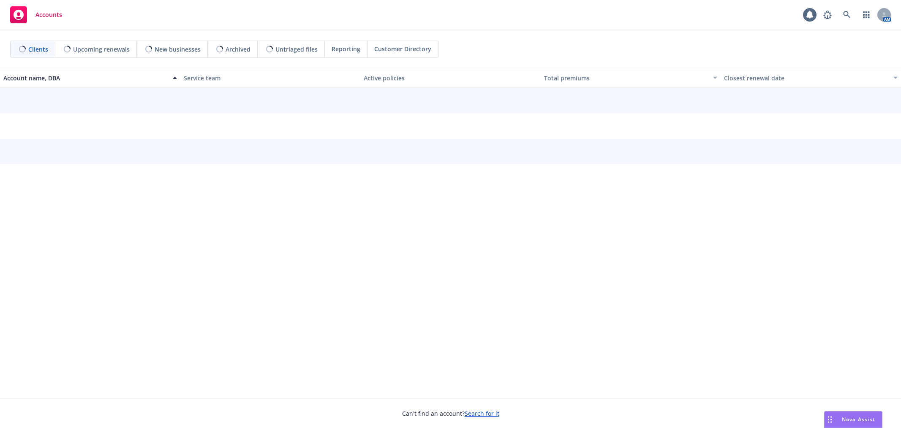 The image size is (901, 428). Describe the element at coordinates (866, 15) in the screenshot. I see `a: Switch app` at that location.